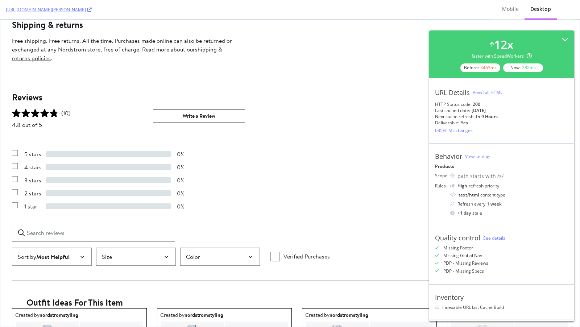 The width and height of the screenshot is (580, 327). I want to click on div: 282 ms, so click(529, 67).